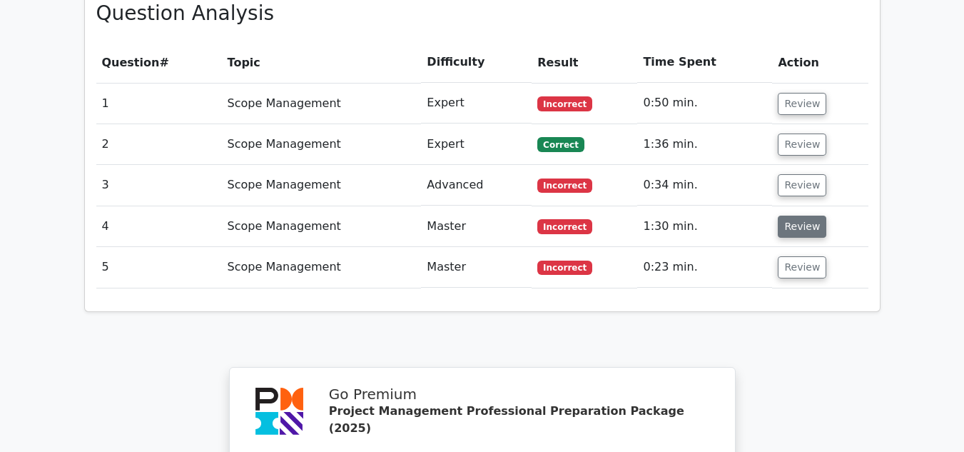  Describe the element at coordinates (159, 103) in the screenshot. I see `td: 1` at that location.